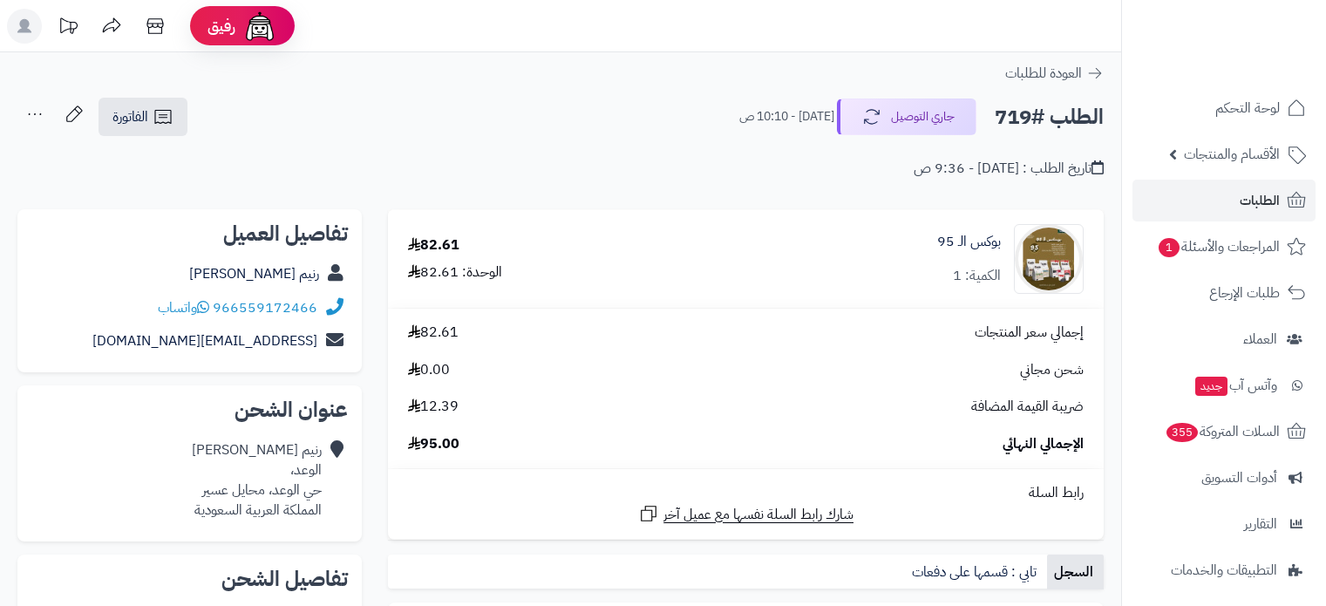  I want to click on h2: تفاصيل الشحن, so click(189, 579).